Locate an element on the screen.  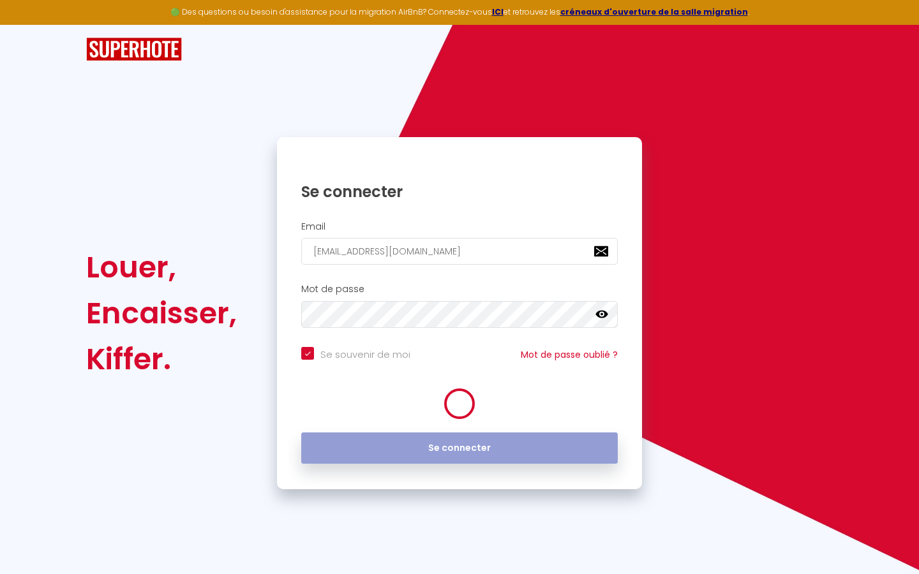
a: ICI is located at coordinates (498, 11).